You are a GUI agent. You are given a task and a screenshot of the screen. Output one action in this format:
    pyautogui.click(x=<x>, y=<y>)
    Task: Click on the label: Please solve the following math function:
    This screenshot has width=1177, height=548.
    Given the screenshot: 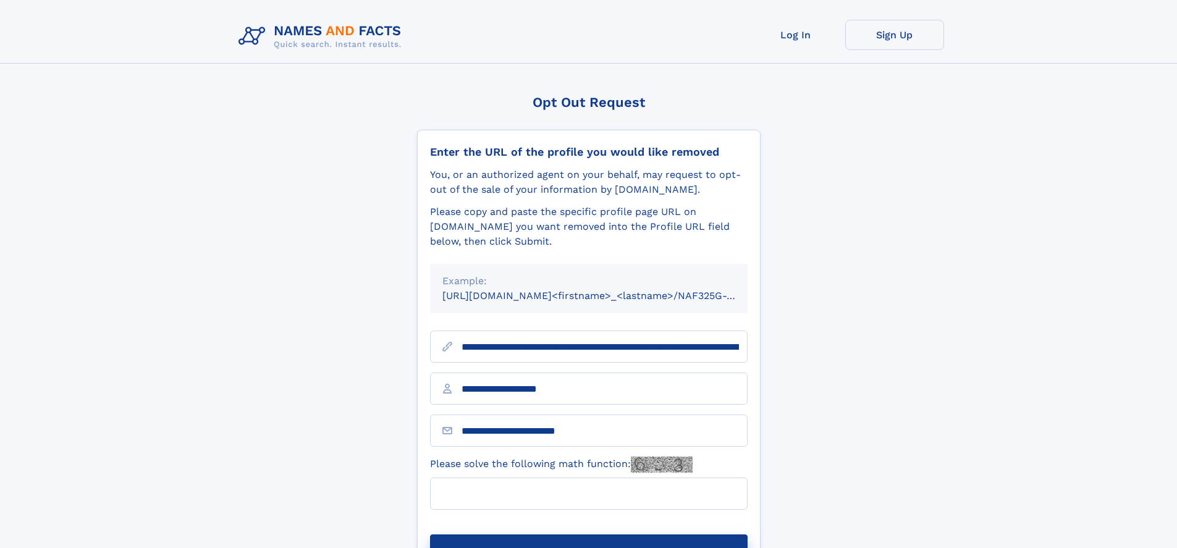 What is the action you would take?
    pyautogui.click(x=561, y=465)
    